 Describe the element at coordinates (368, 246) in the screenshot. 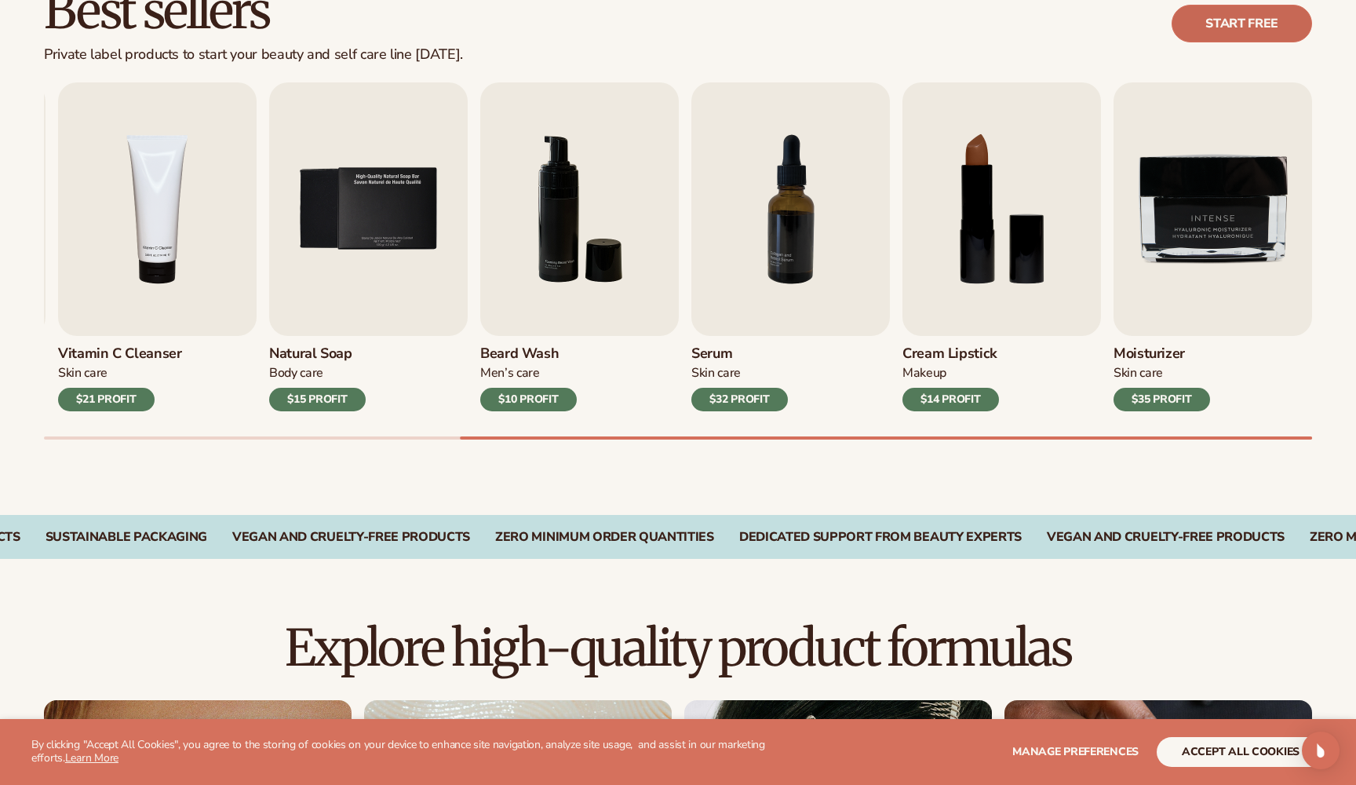

I see `a: 5 / 9` at that location.